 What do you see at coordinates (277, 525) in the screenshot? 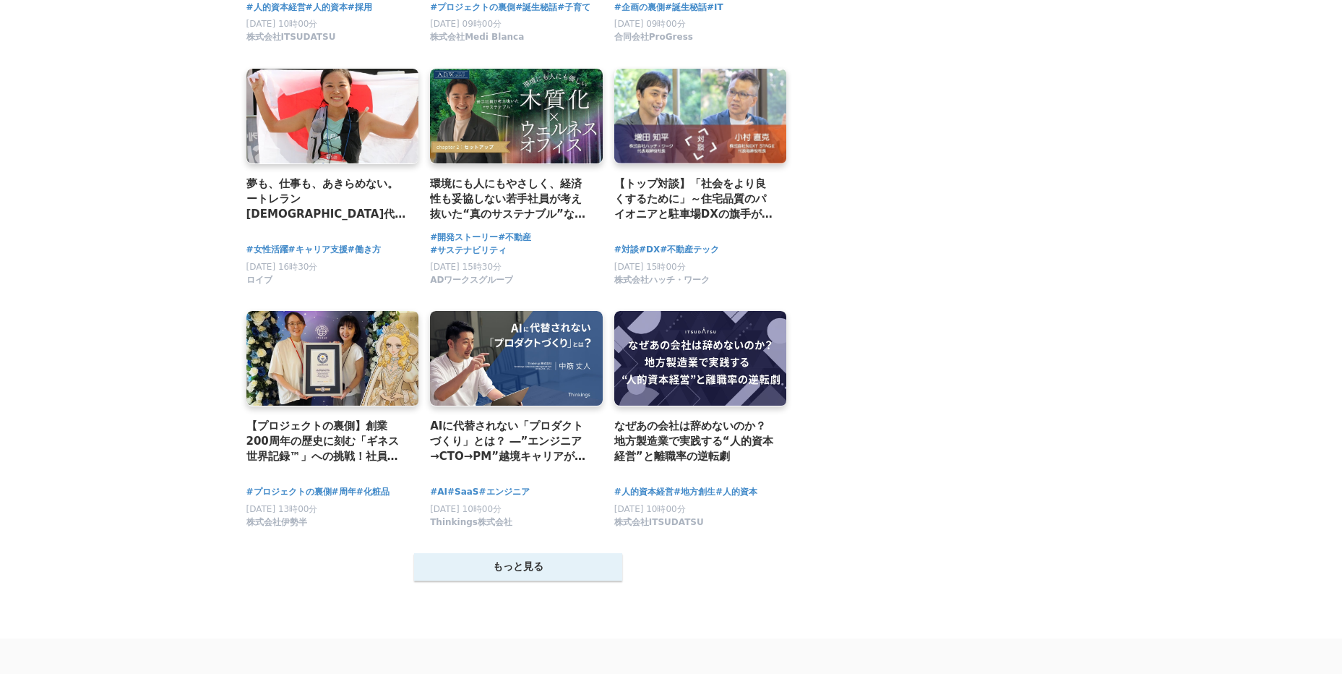
I see `a: 株式会社伊勢半` at bounding box center [277, 525].